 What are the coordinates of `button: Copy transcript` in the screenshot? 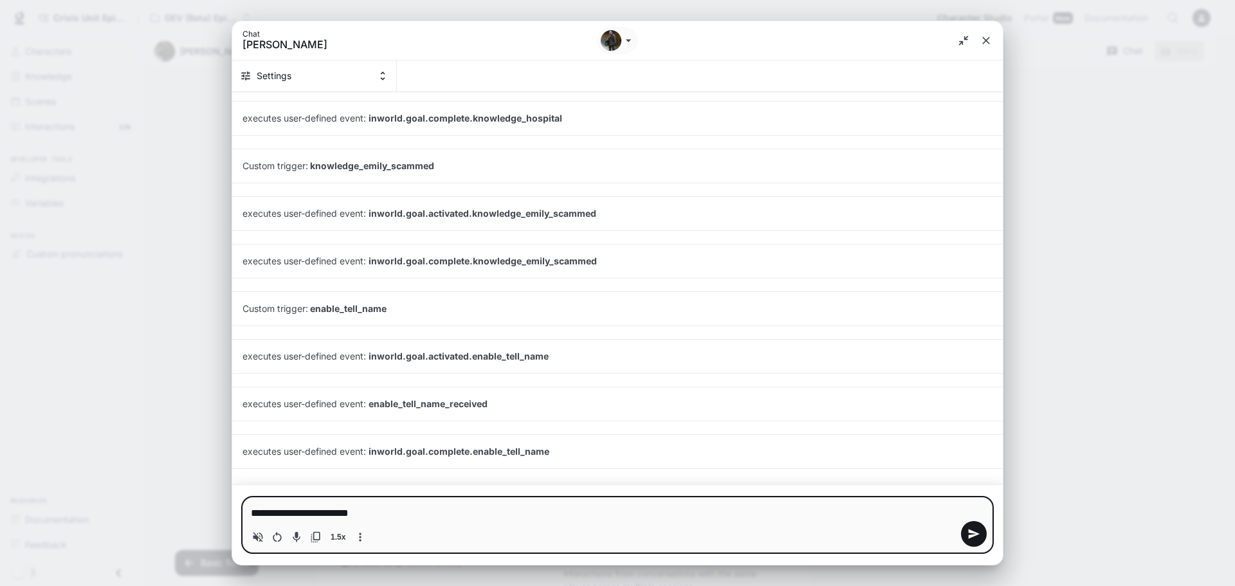 It's located at (316, 537).